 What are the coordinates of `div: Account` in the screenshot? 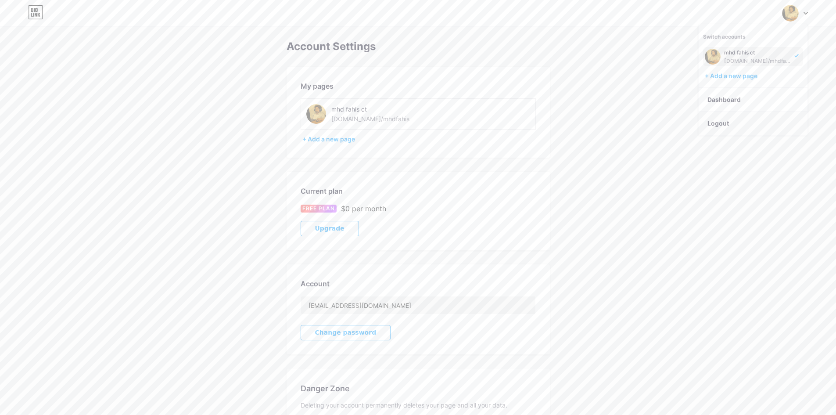 It's located at (418, 284).